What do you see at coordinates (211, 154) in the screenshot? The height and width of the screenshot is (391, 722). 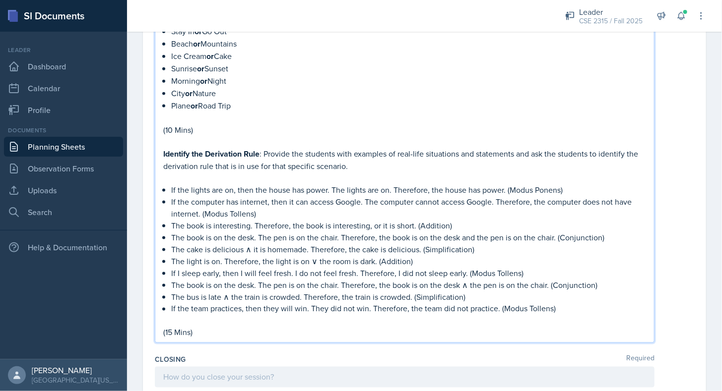 I see `strong: Identify the Derivation Rule` at bounding box center [211, 154].